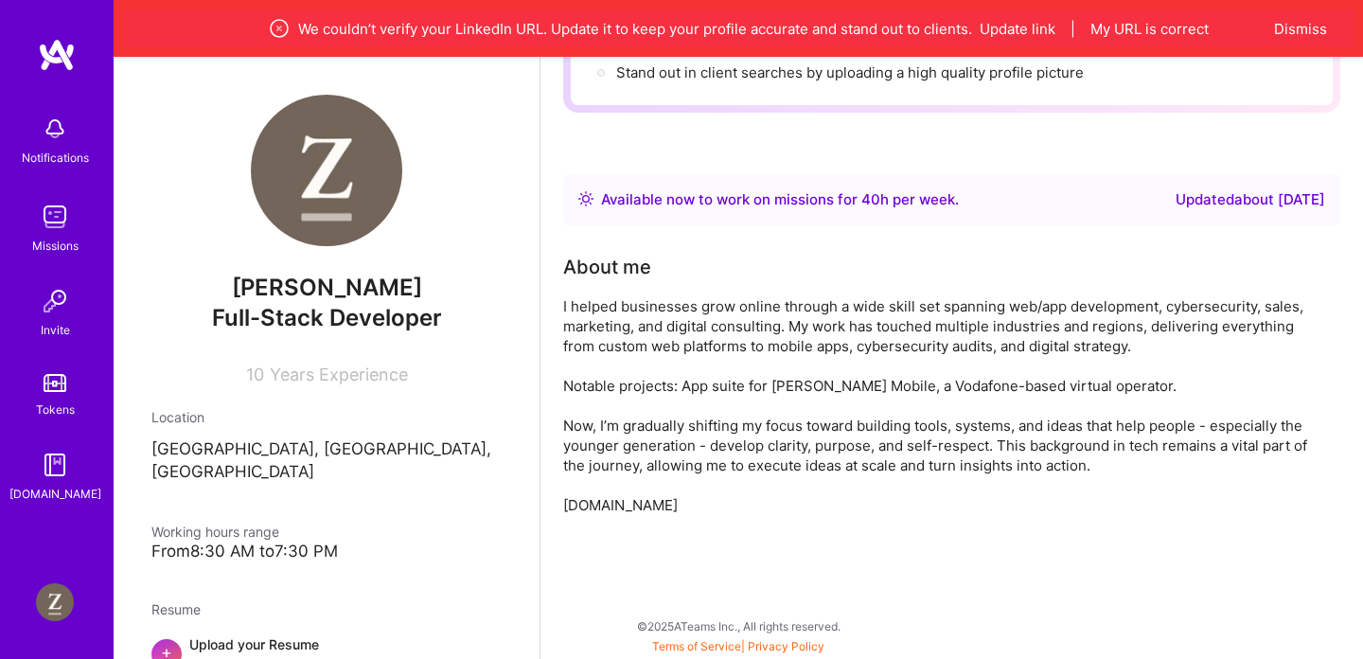 The width and height of the screenshot is (1363, 659). Describe the element at coordinates (55, 329) in the screenshot. I see `div: Invite` at that location.